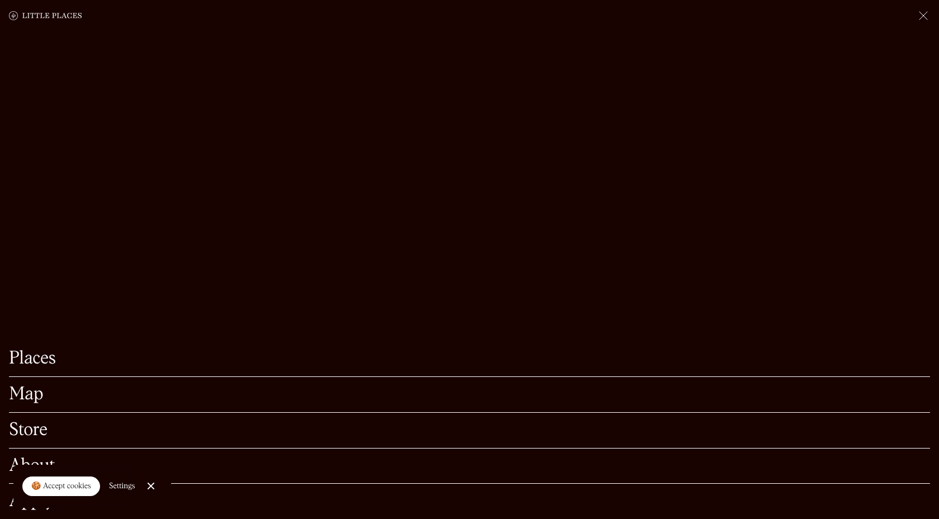  I want to click on a: Store, so click(470, 430).